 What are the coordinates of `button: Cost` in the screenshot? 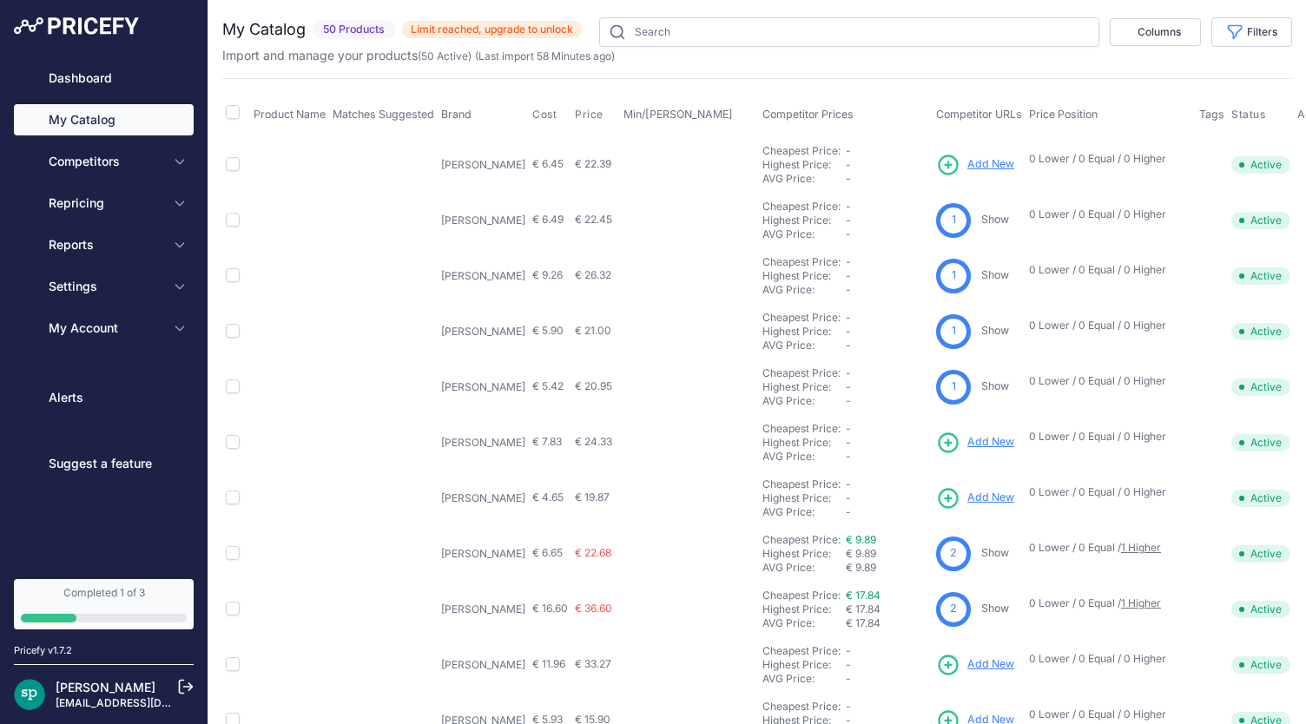 It's located at (546, 115).